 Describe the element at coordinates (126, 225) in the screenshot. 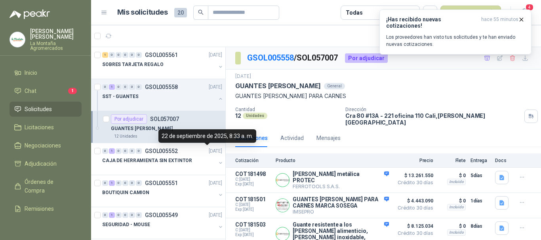

I see `p: SEGURIDAD - MOUSE` at that location.